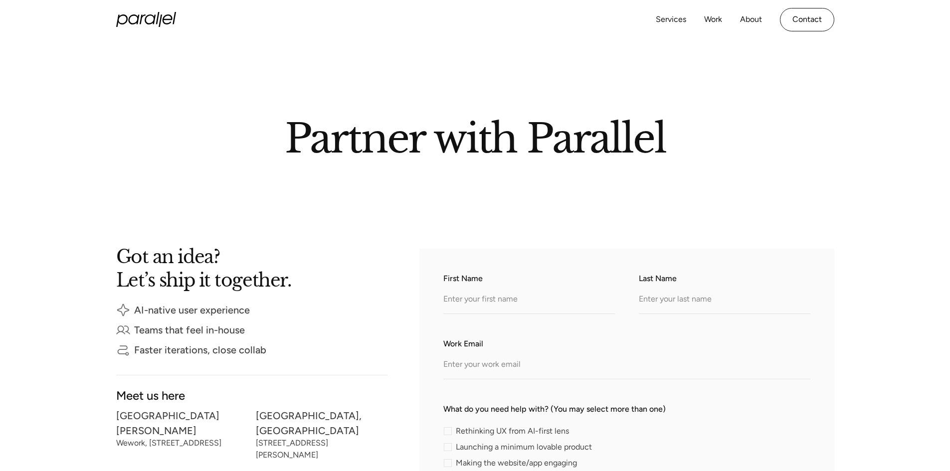 This screenshot has height=471, width=950. Describe the element at coordinates (516, 463) in the screenshot. I see `span: Making the website/app engaging` at that location.